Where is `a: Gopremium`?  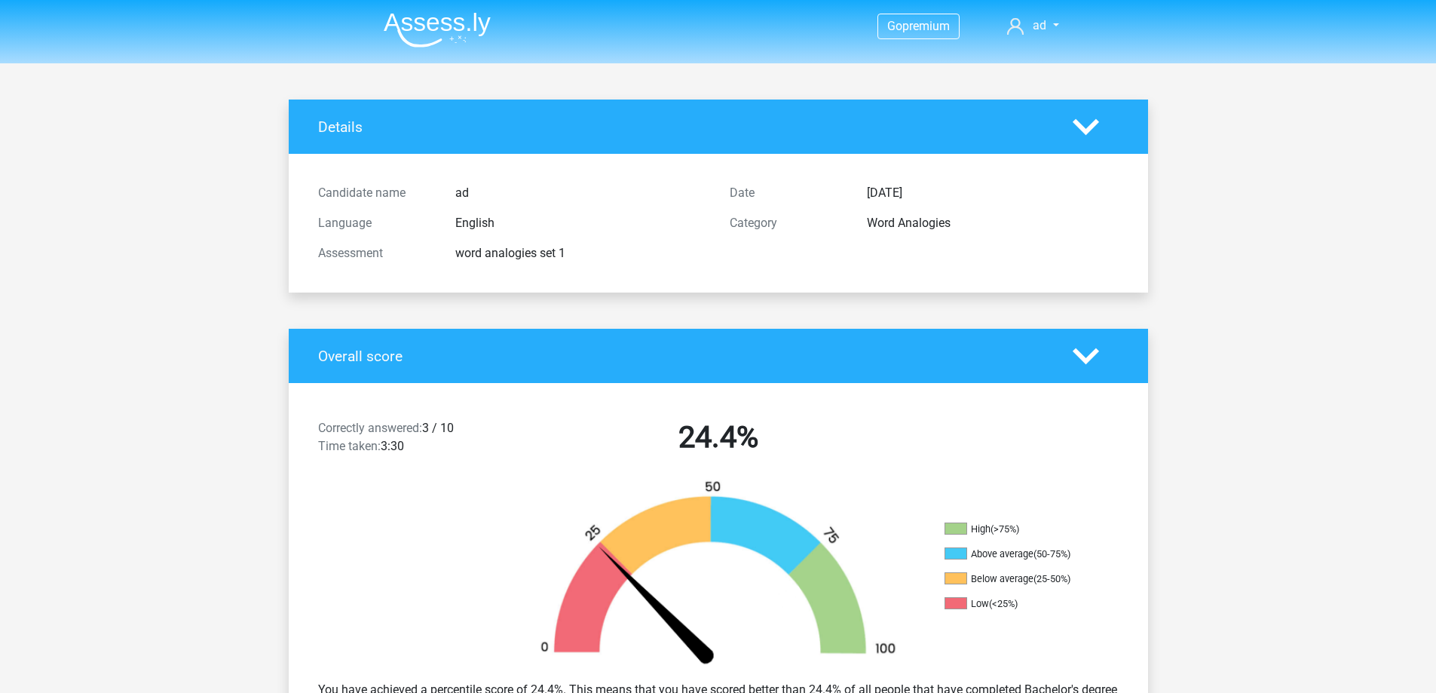
a: Gopremium is located at coordinates (918, 26).